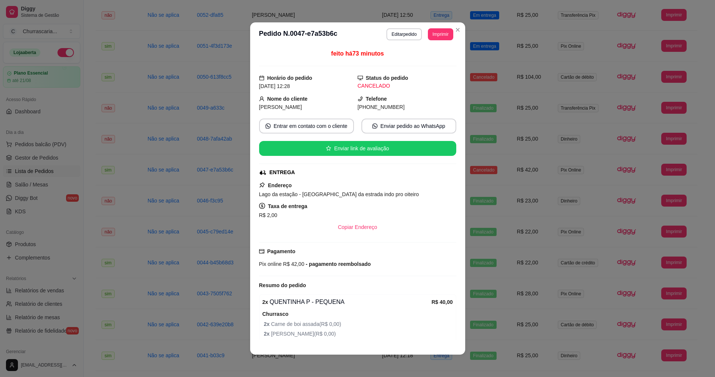 Image resolution: width=715 pixels, height=377 pixels. Describe the element at coordinates (404, 34) in the screenshot. I see `button: Editarpedido` at that location.